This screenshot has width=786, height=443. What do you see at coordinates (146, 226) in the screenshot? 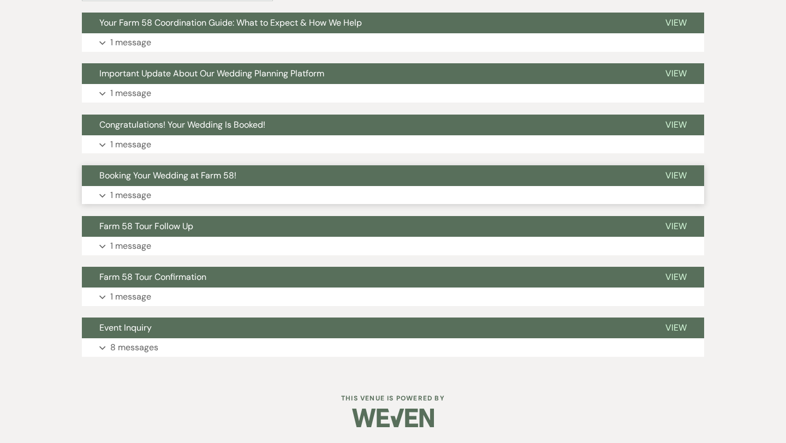
I see `span: Farm 58 Tour Follow Up` at bounding box center [146, 226].